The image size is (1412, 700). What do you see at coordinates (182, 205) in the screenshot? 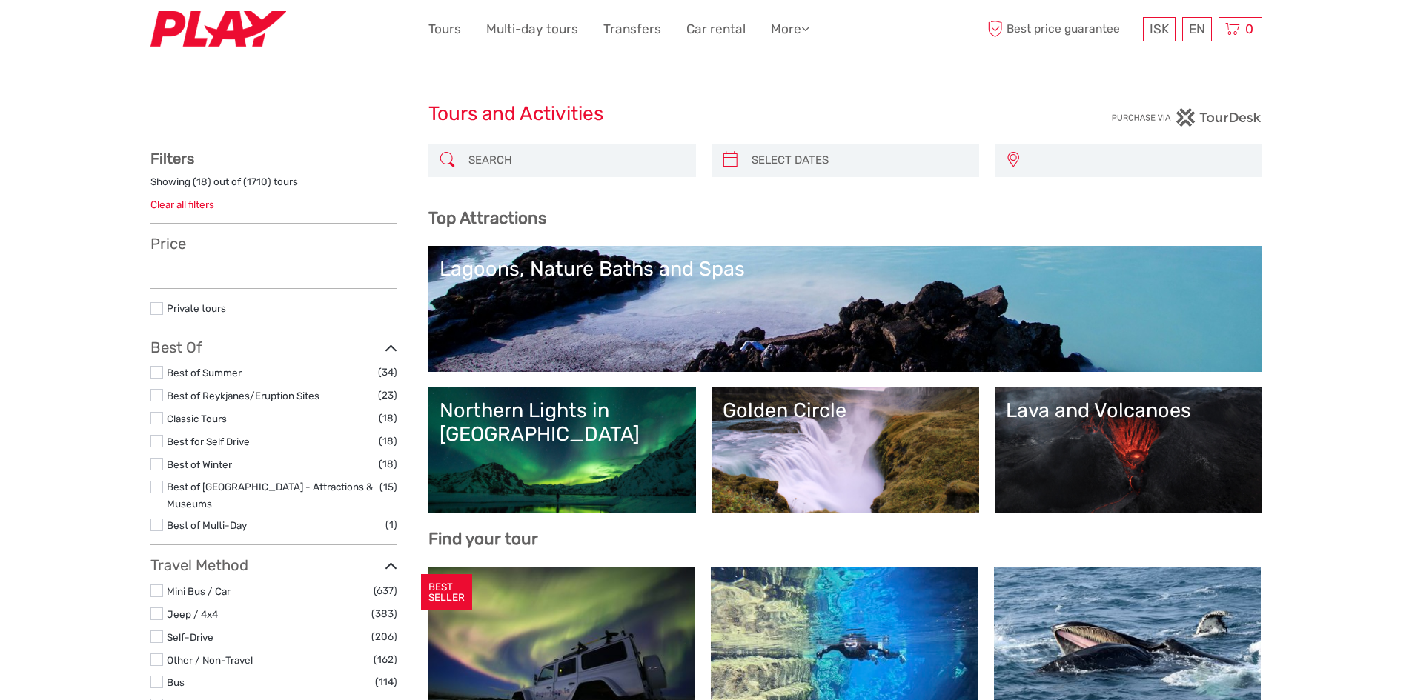
I see `a: Clear all filters` at bounding box center [182, 205].